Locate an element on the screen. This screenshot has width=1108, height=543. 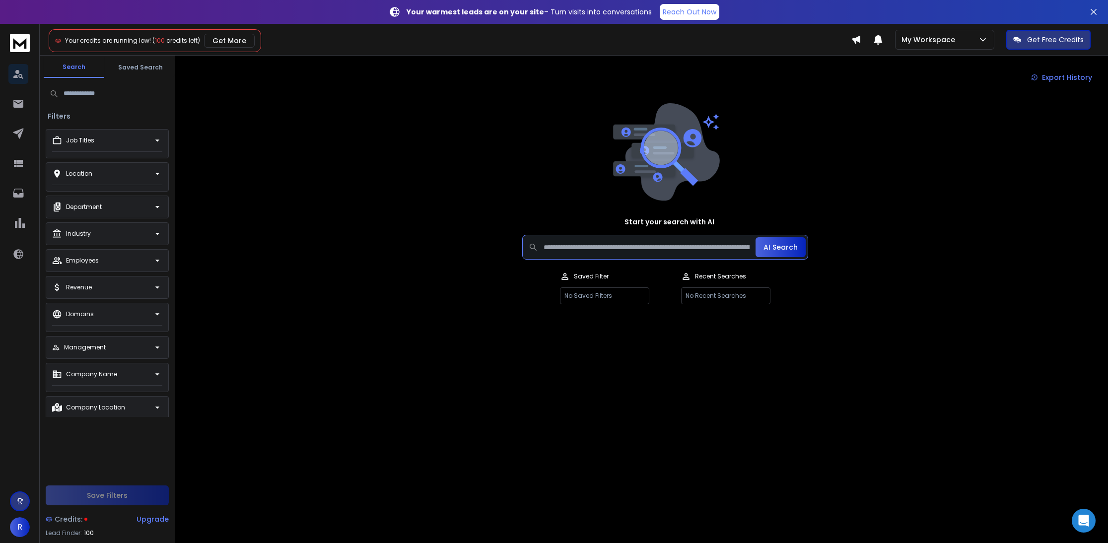
a: Export History is located at coordinates (1062, 77).